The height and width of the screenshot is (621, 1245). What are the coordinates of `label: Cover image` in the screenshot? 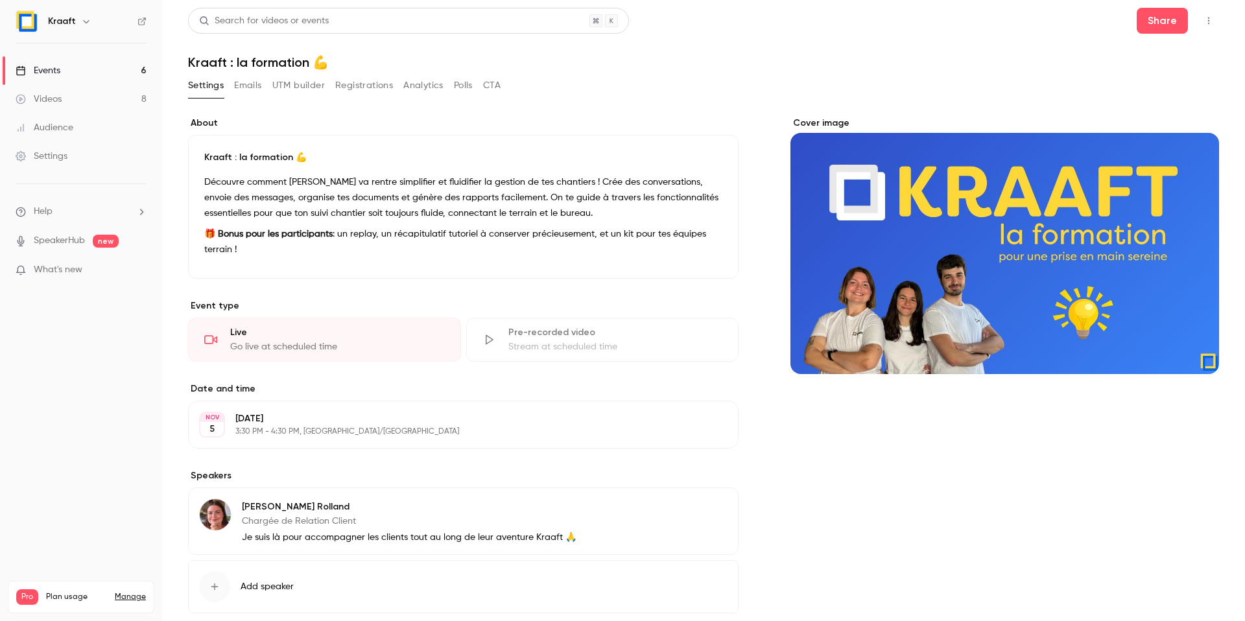 It's located at (1005, 123).